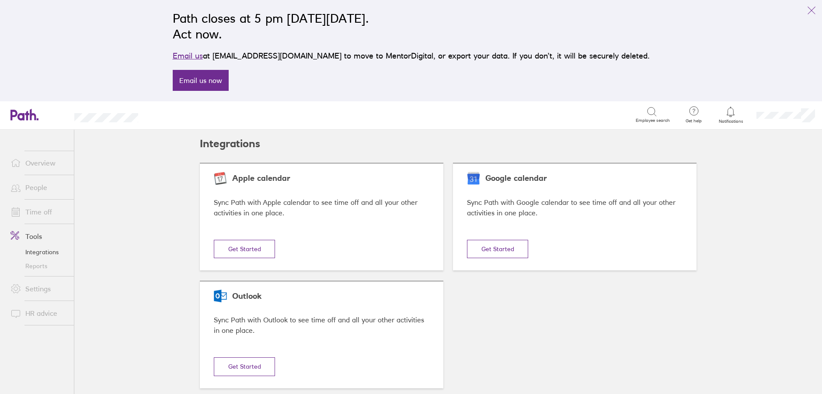 Image resolution: width=822 pixels, height=394 pixels. Describe the element at coordinates (201, 80) in the screenshot. I see `a: Email us now` at that location.